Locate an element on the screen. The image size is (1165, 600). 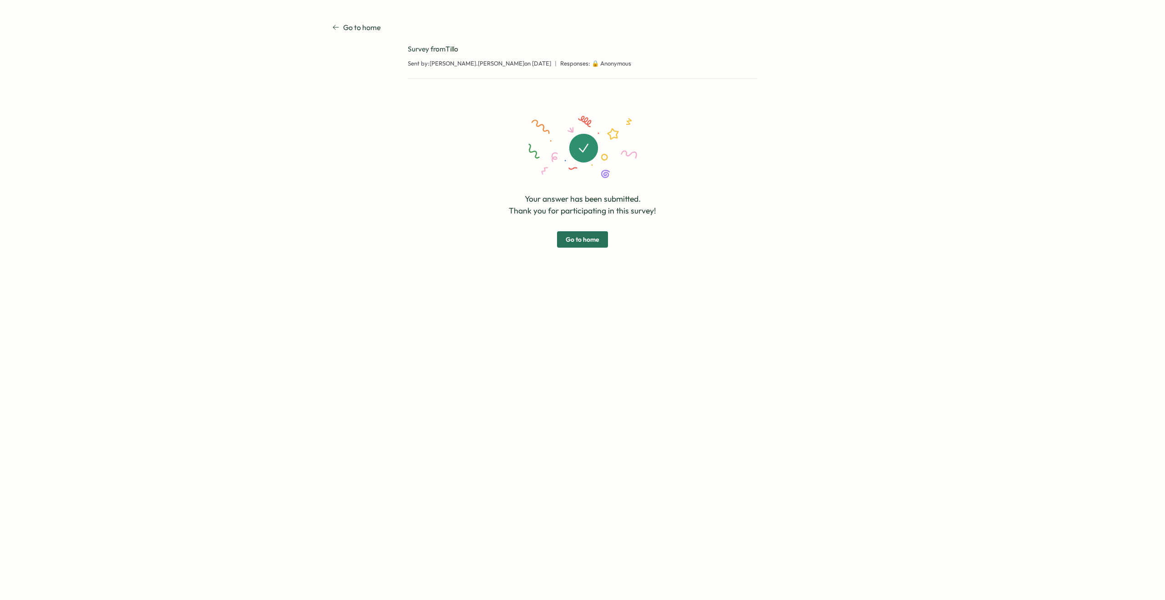
button: Go to home is located at coordinates (582, 239).